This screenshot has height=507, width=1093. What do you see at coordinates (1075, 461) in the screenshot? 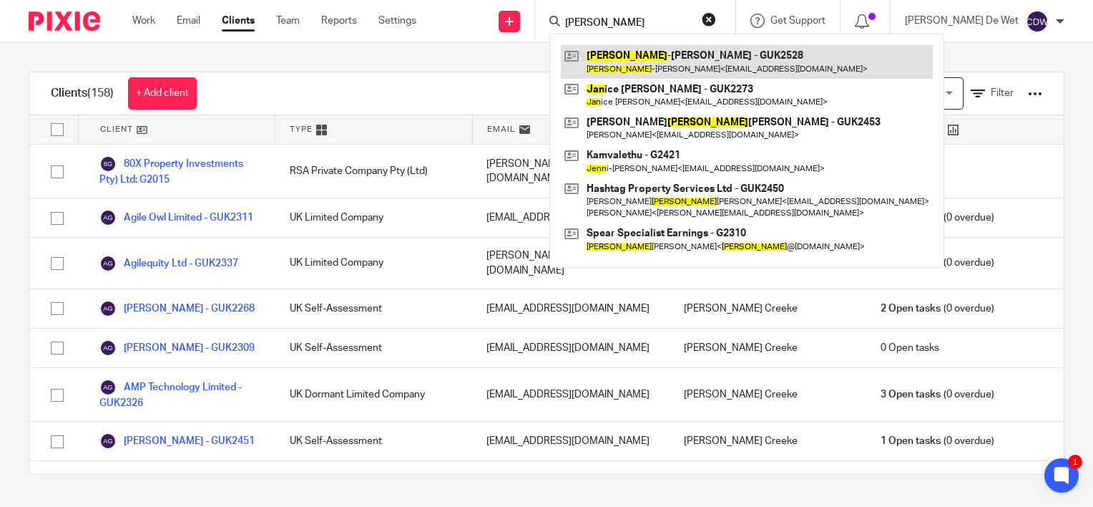
I see `div: 1` at bounding box center [1075, 461].